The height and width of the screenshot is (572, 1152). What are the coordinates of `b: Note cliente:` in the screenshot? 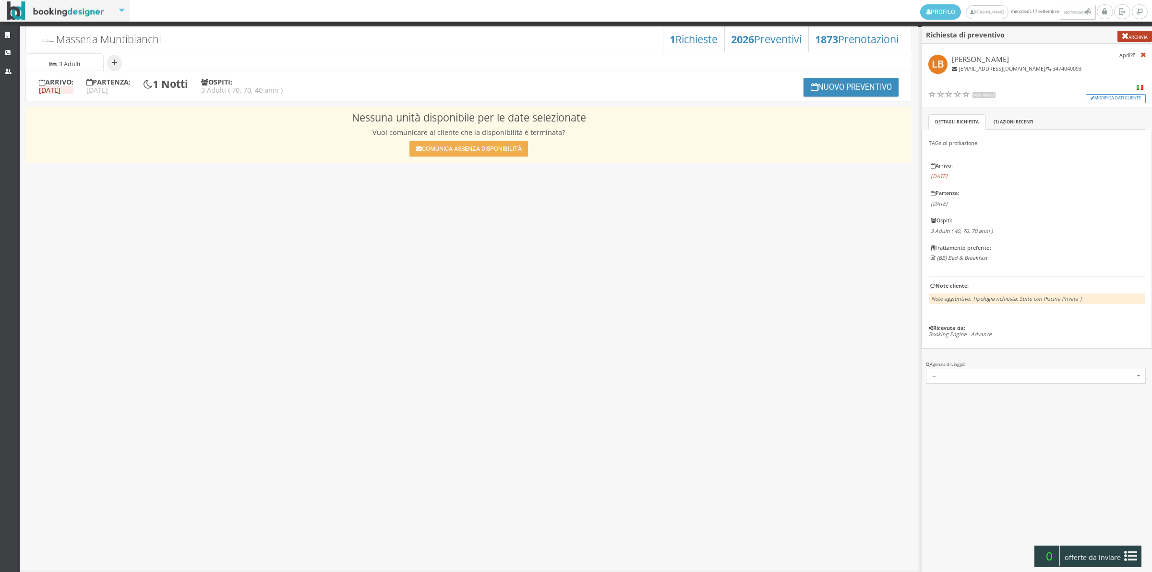 It's located at (948, 285).